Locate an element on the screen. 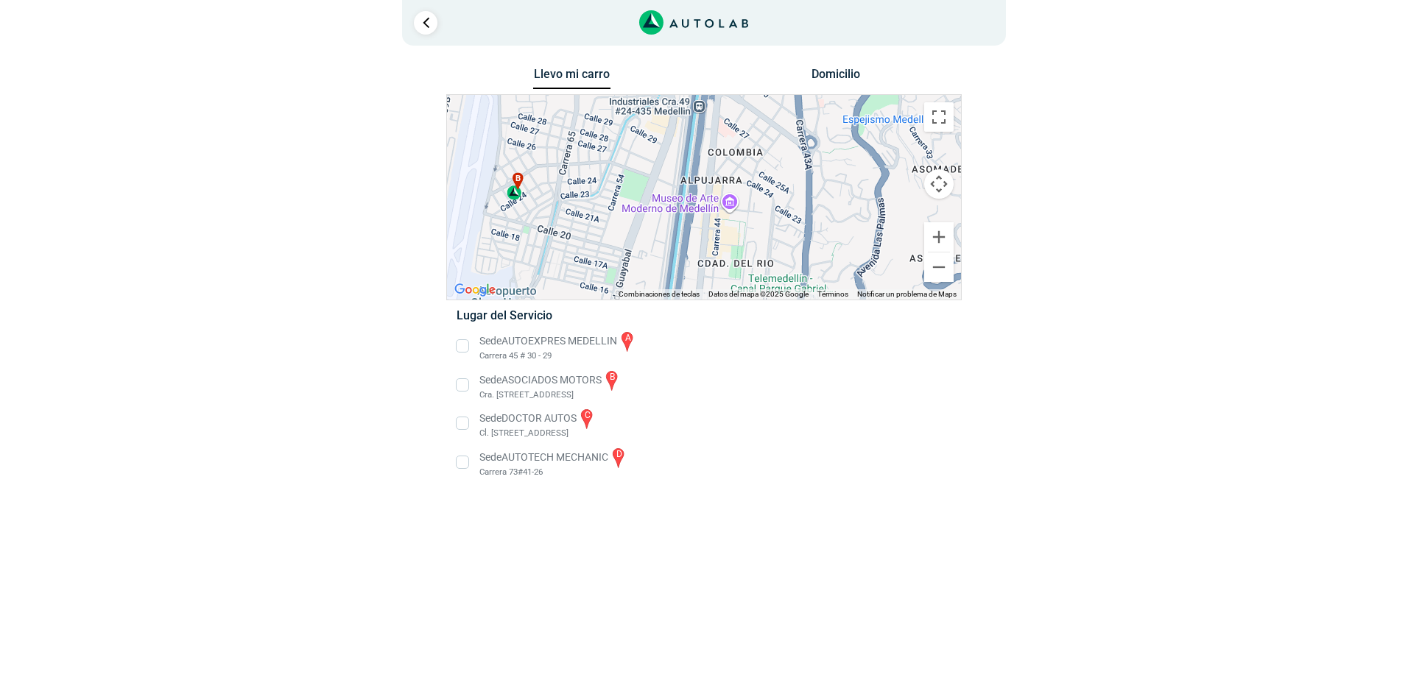 Image resolution: width=1408 pixels, height=680 pixels. button: Ampliar is located at coordinates (939, 237).